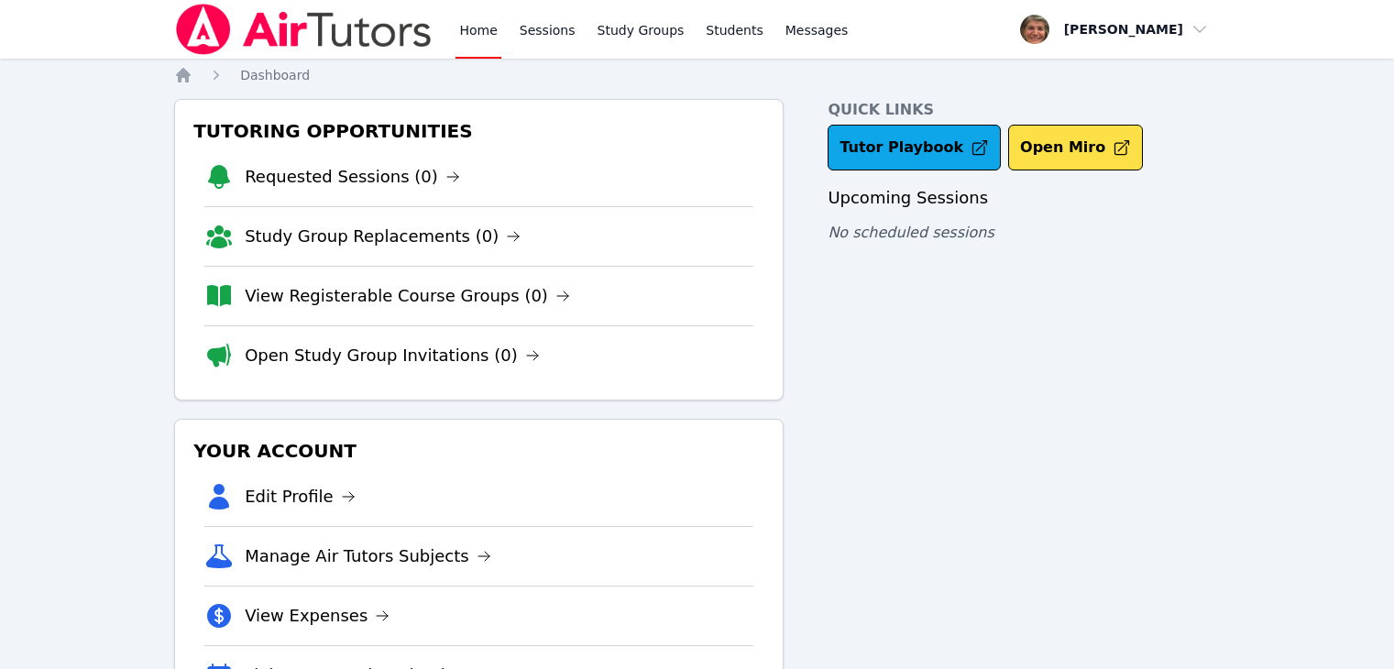  What do you see at coordinates (1024, 110) in the screenshot?
I see `h4: Quick Links` at bounding box center [1024, 110].